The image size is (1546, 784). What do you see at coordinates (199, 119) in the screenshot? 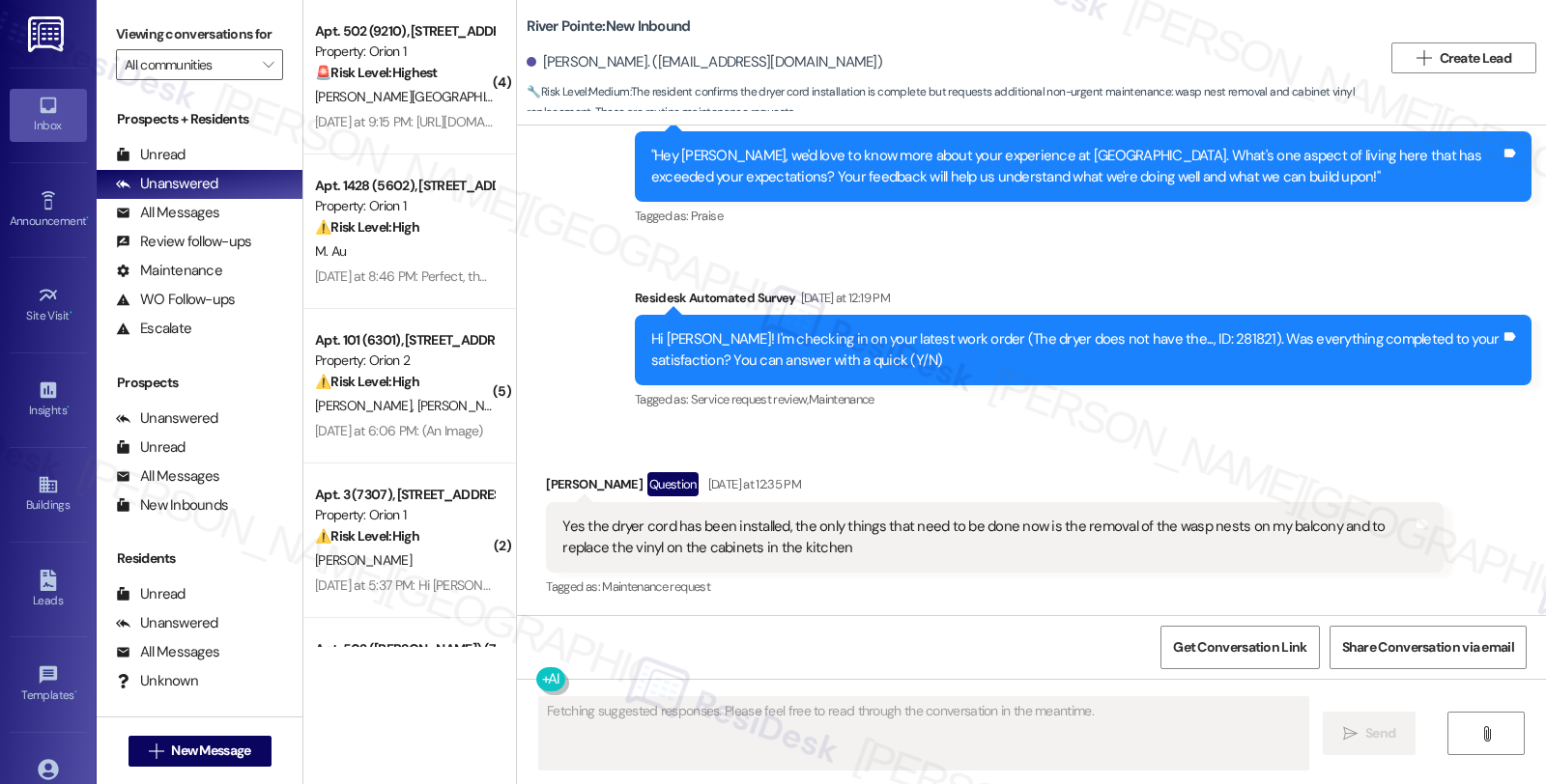
I see `div: Prospects + Residents` at bounding box center [199, 119].